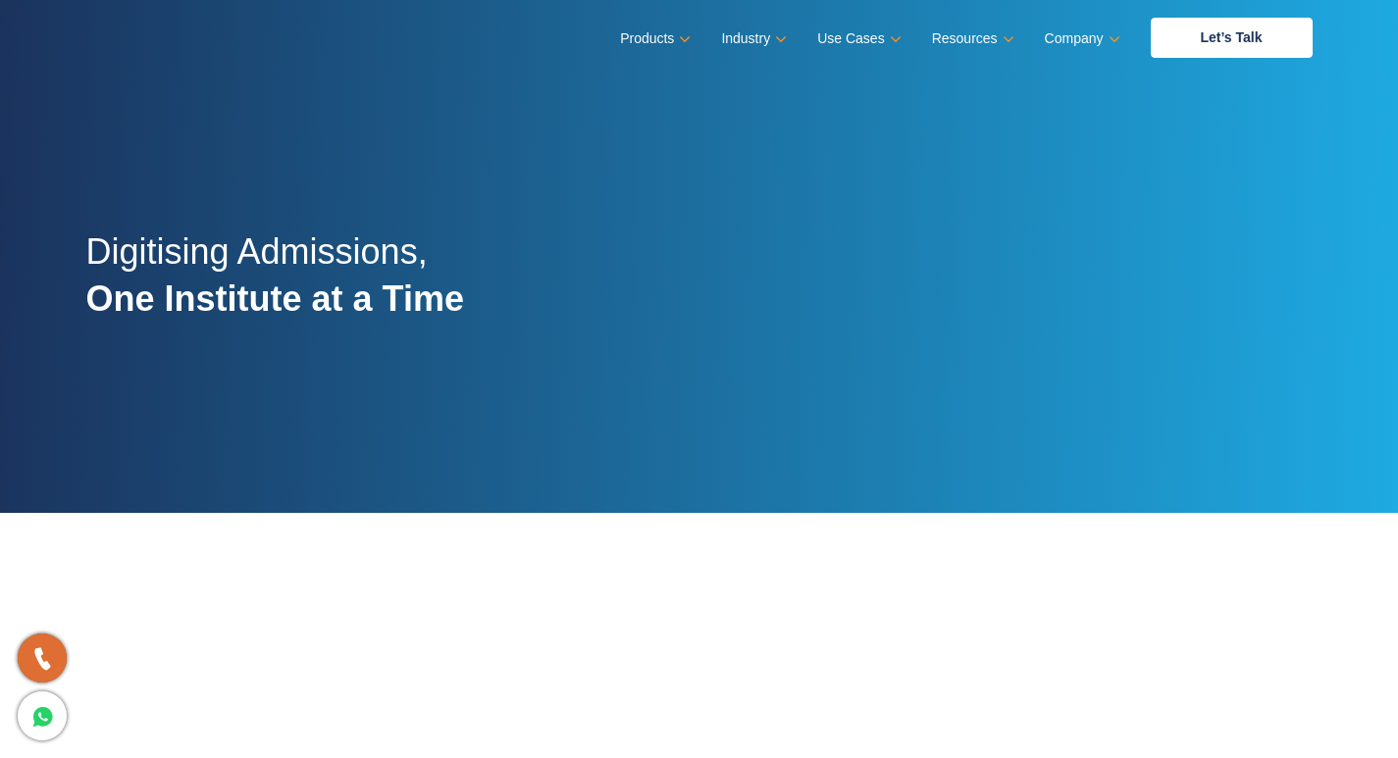 The image size is (1398, 758). What do you see at coordinates (856, 38) in the screenshot?
I see `a: Use Cases` at bounding box center [856, 38].